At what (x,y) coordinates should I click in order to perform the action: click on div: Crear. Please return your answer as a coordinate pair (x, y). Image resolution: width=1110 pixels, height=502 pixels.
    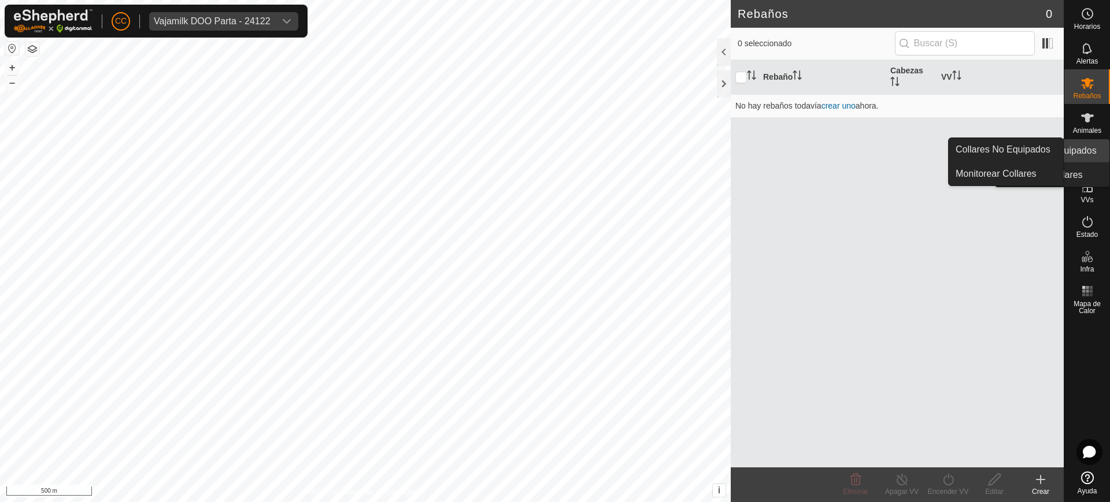
    Looking at the image, I should click on (1040, 492).